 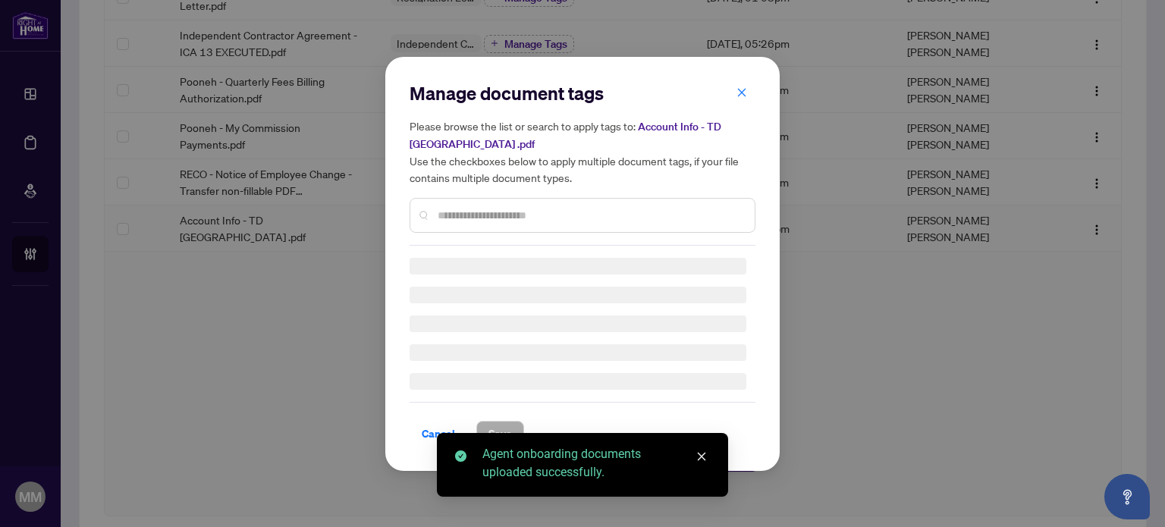 I want to click on h2: Manage document tags, so click(x=583, y=93).